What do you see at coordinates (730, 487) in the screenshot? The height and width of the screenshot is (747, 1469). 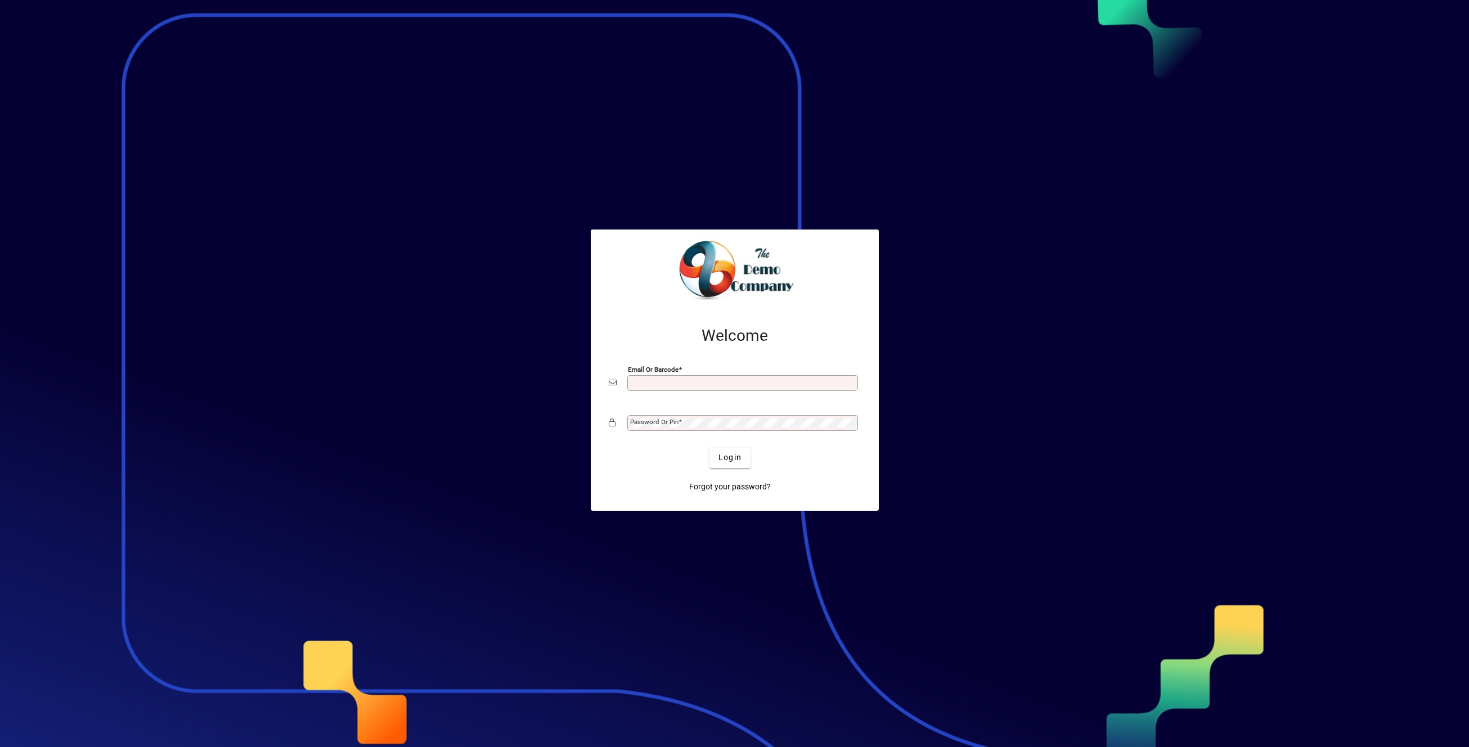 I see `a: Forgot your password?` at bounding box center [730, 487].